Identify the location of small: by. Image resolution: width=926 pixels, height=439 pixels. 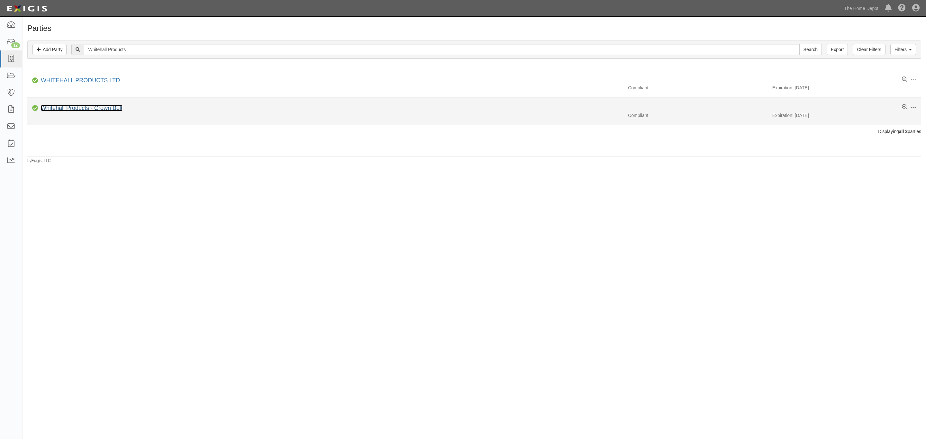
(39, 161).